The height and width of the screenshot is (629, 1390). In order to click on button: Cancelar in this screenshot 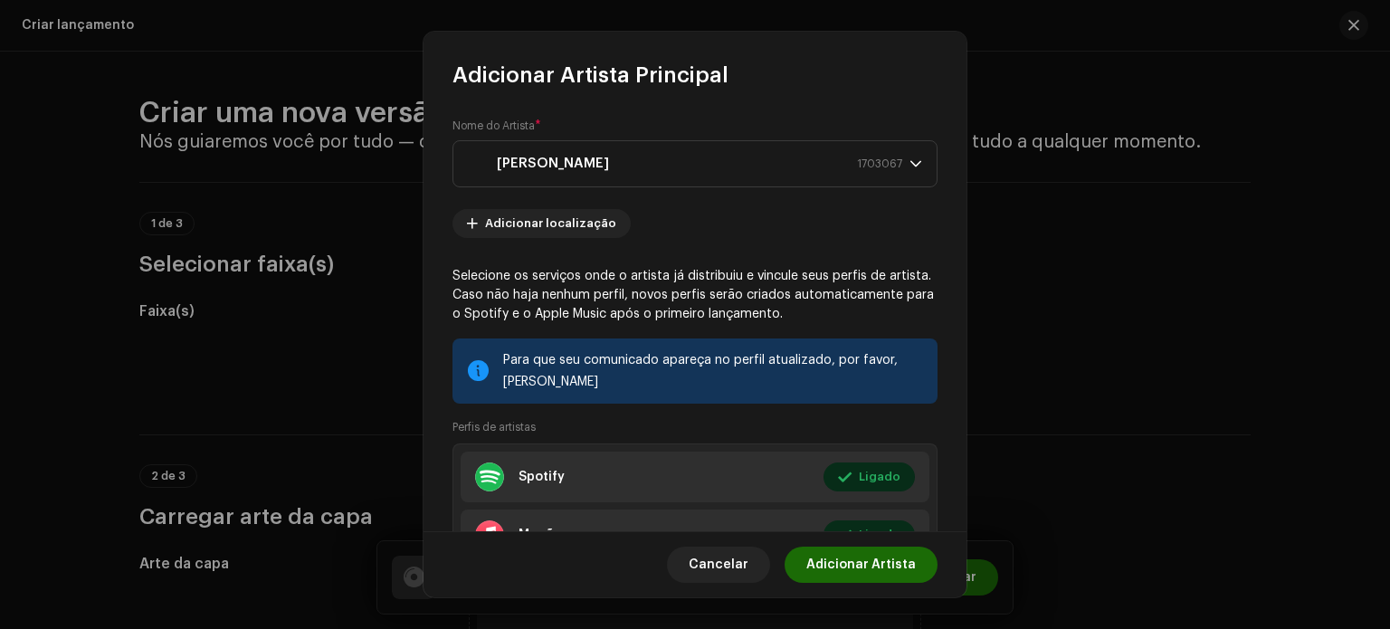, I will do `click(719, 565)`.